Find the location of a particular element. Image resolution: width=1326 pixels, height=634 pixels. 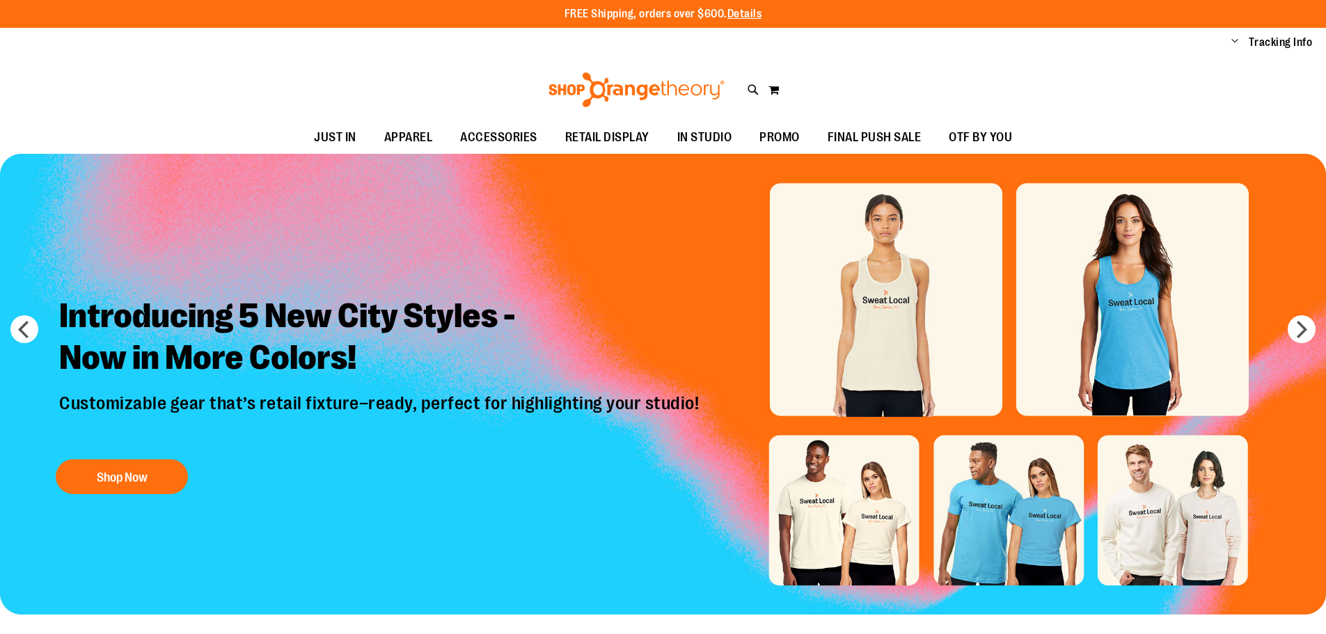

p: Customizable gear that’s retail fixture–ready, perfect for highlighting your studio! is located at coordinates (381, 419).